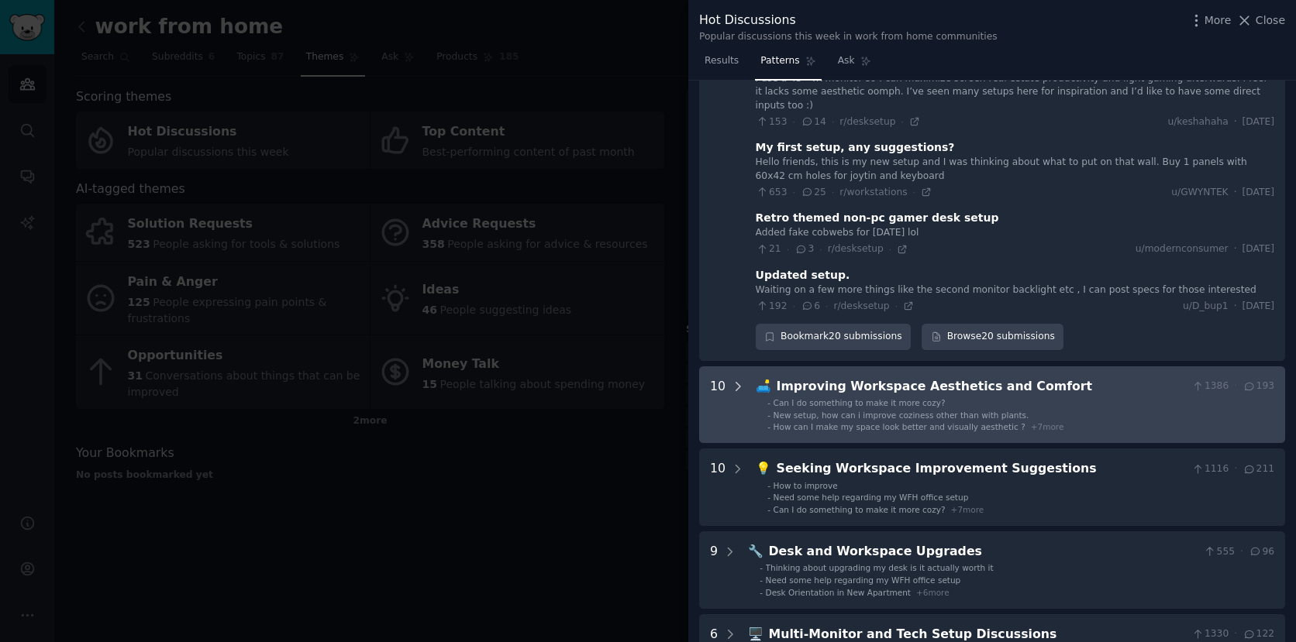  I want to click on span: Close, so click(1270, 20).